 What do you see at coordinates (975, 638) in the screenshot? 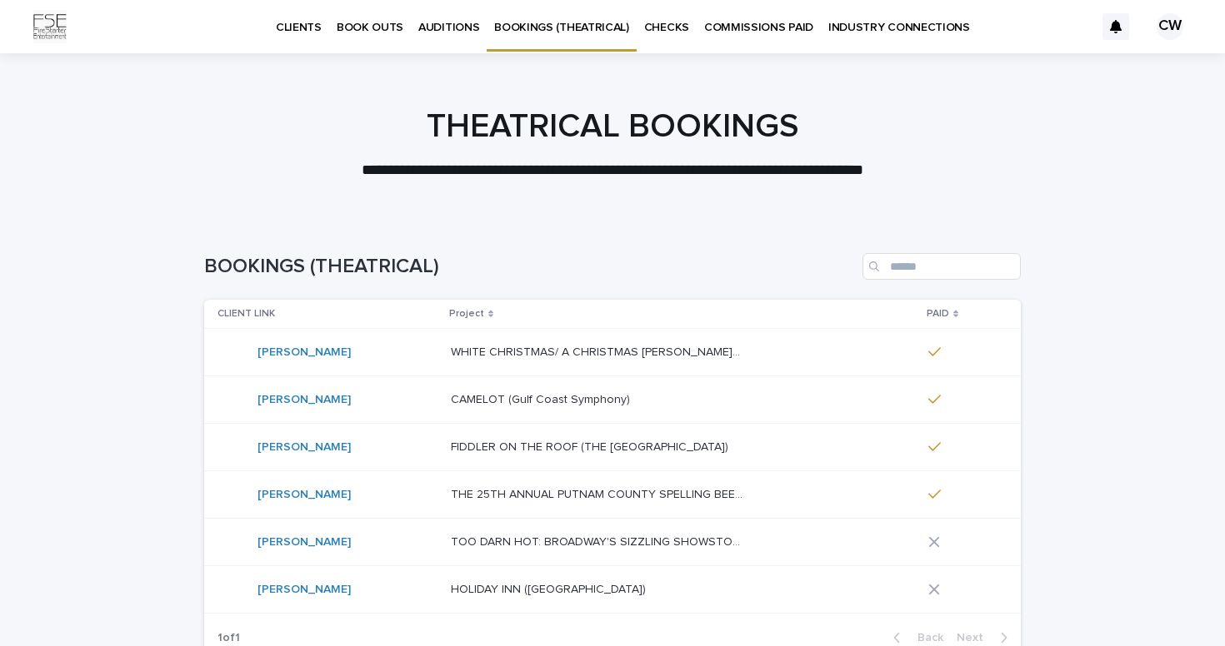
I see `span: Next` at bounding box center [975, 638].